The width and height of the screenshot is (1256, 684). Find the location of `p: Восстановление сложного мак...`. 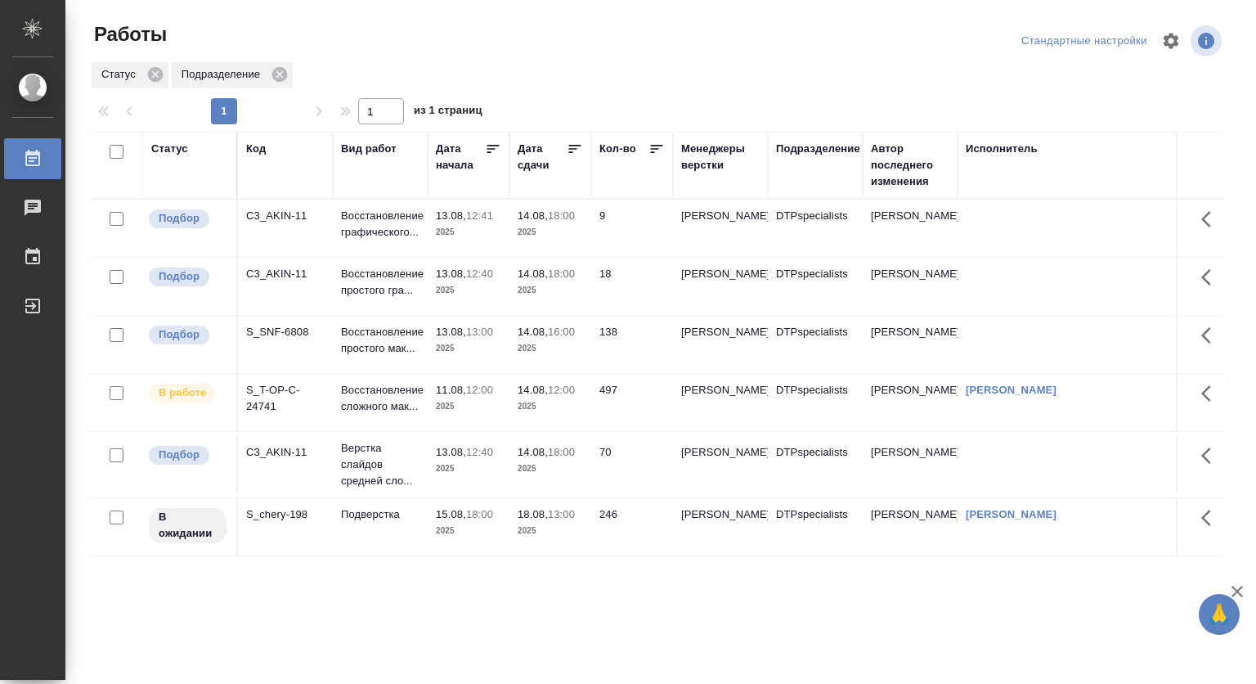

p: Восстановление сложного мак... is located at coordinates (380, 398).